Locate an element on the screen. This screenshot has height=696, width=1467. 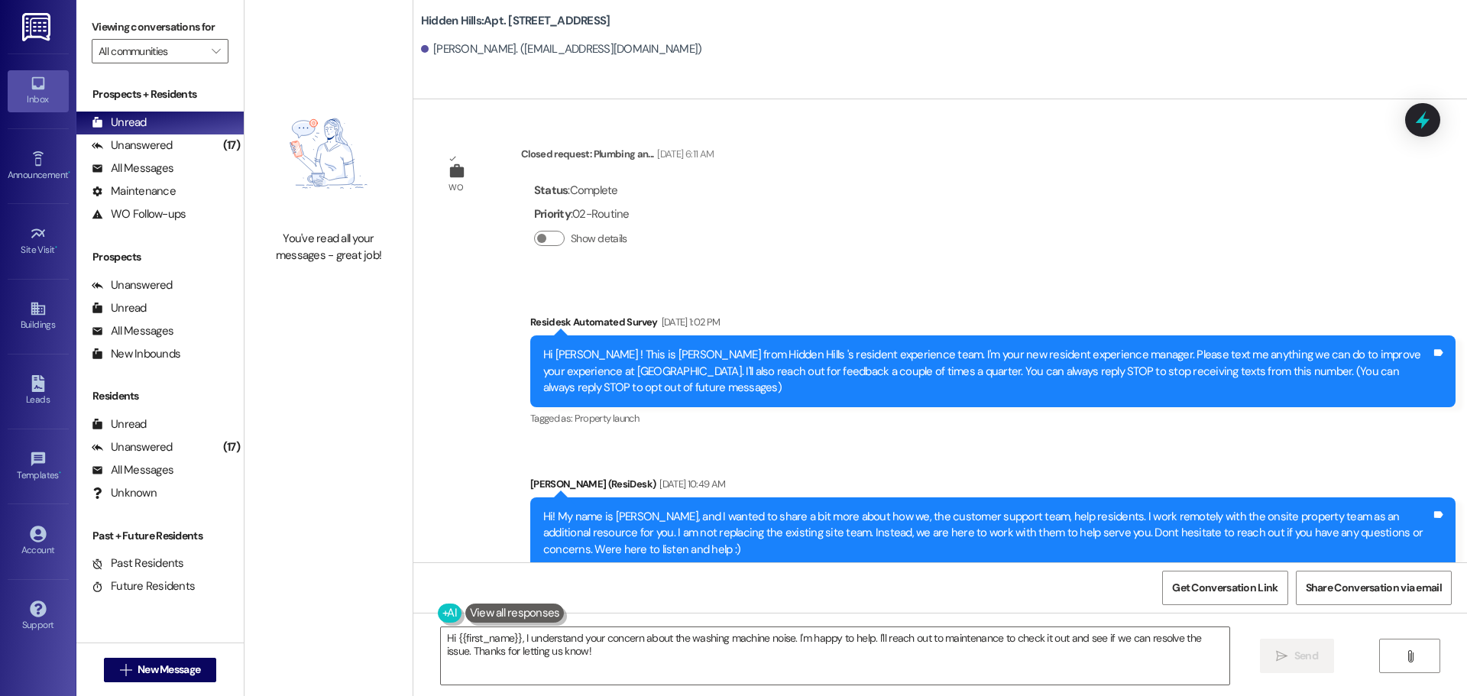
div: WO Follow-ups is located at coordinates (138, 214).